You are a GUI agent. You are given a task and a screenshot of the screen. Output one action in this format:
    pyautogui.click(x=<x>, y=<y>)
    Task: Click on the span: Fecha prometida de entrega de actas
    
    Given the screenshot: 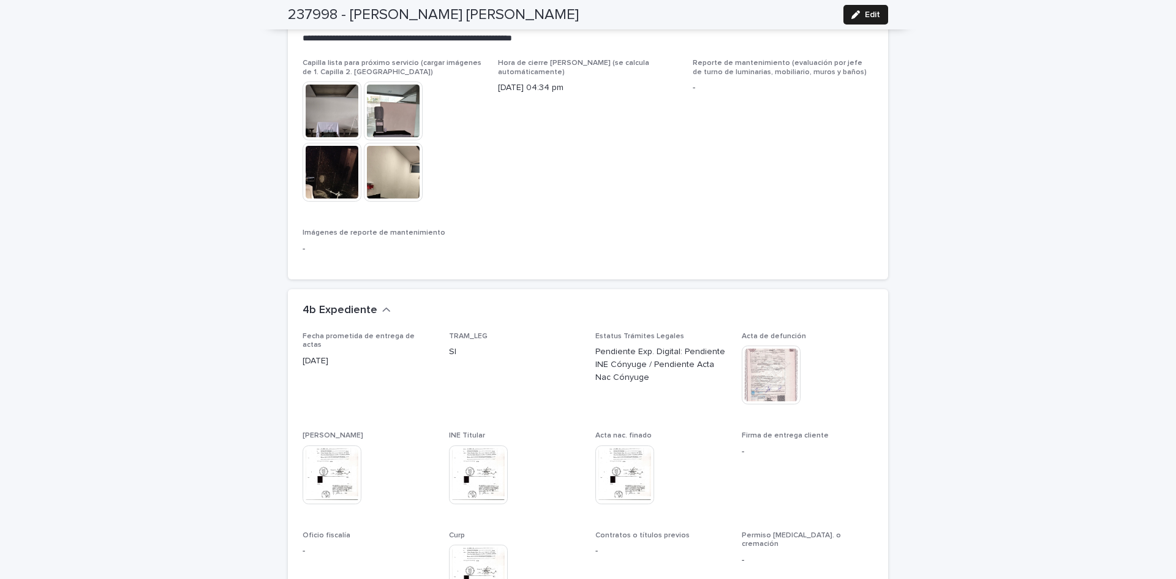 What is the action you would take?
    pyautogui.click(x=358, y=340)
    